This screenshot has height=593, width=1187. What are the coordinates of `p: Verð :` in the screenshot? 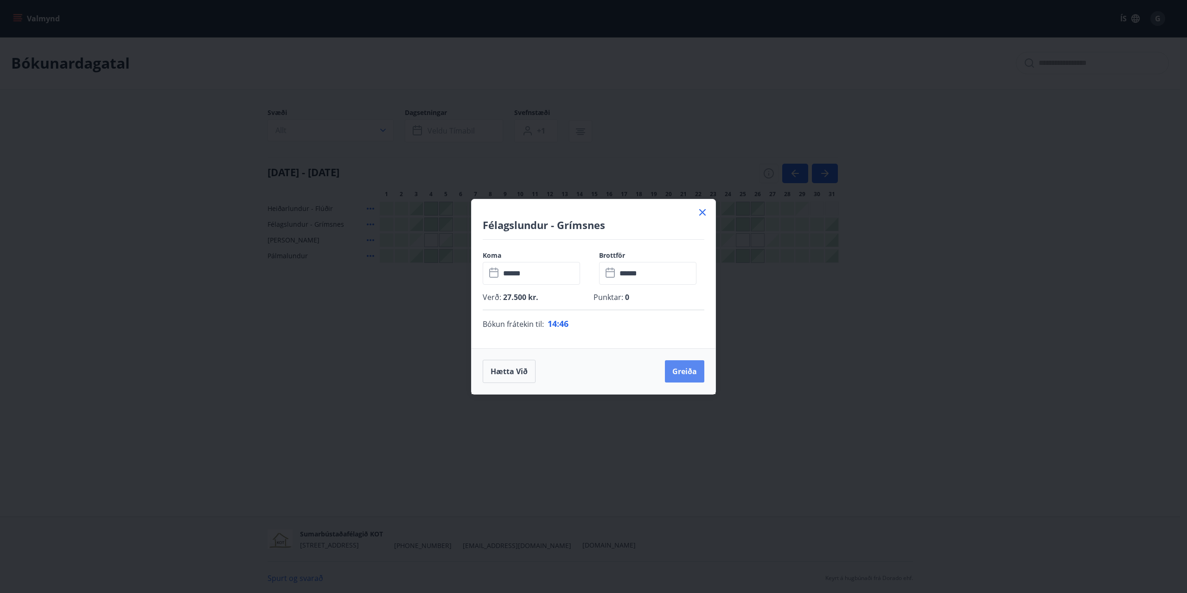 It's located at (538, 297).